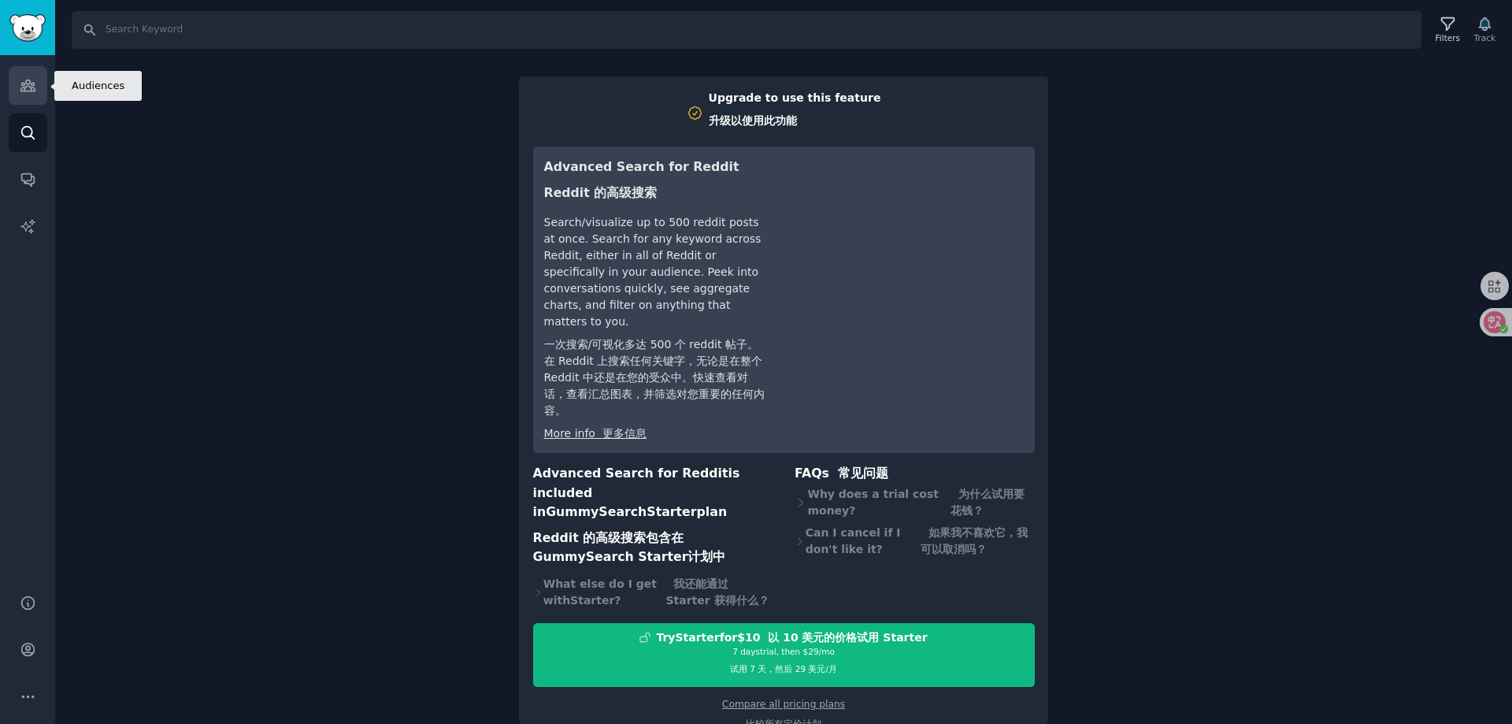 The width and height of the screenshot is (1512, 724). Describe the element at coordinates (791, 637) in the screenshot. I see `div: Try Starter for $10` at that location.